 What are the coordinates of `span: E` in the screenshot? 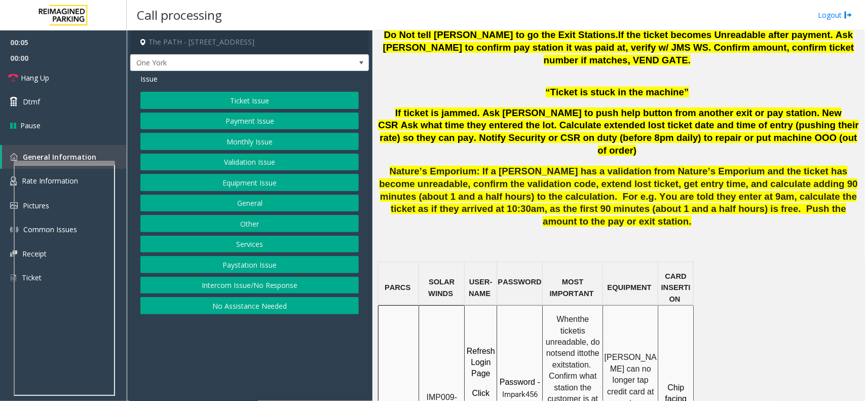 It's located at (488, 293).